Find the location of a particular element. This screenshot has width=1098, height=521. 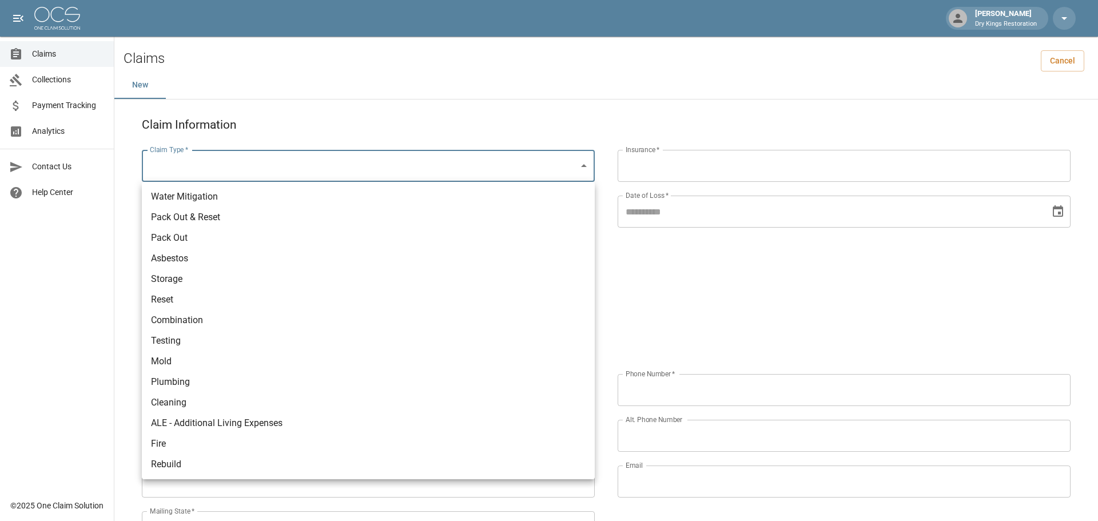

li: Cleaning is located at coordinates (368, 402).